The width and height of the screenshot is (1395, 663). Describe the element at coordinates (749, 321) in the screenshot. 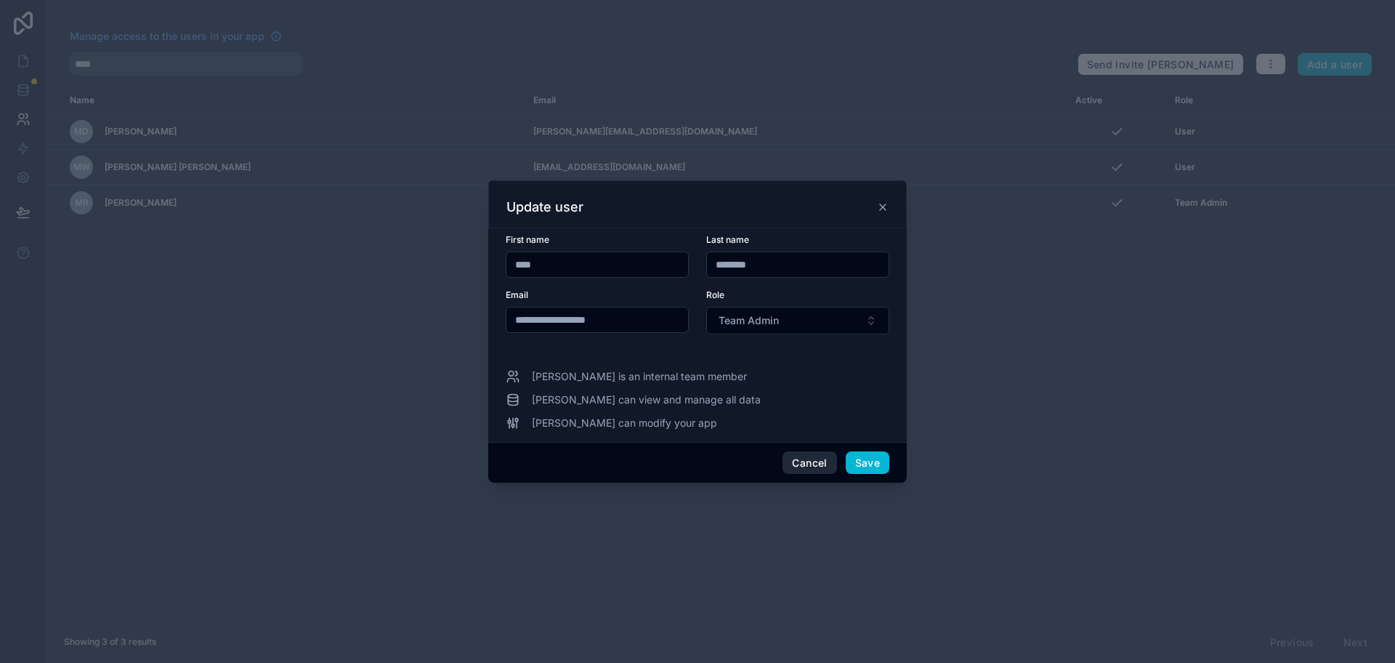

I see `span: Team Admin` at that location.